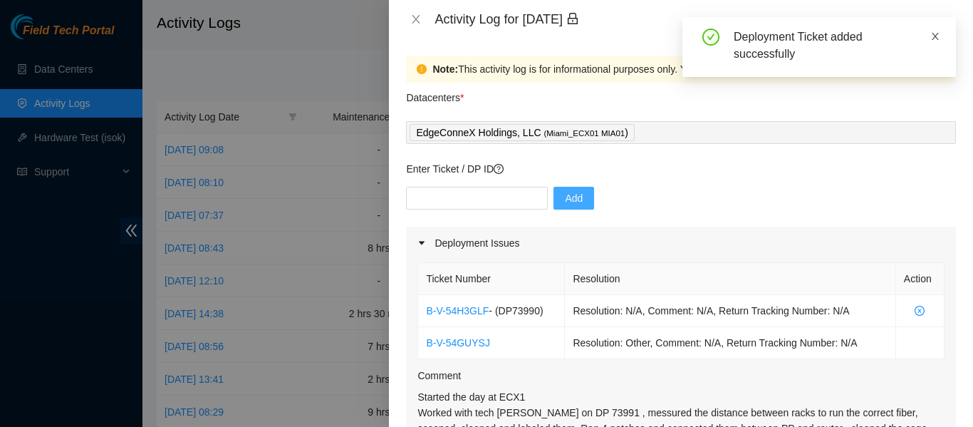  I want to click on span: - ( DP73990 ), so click(516, 311).